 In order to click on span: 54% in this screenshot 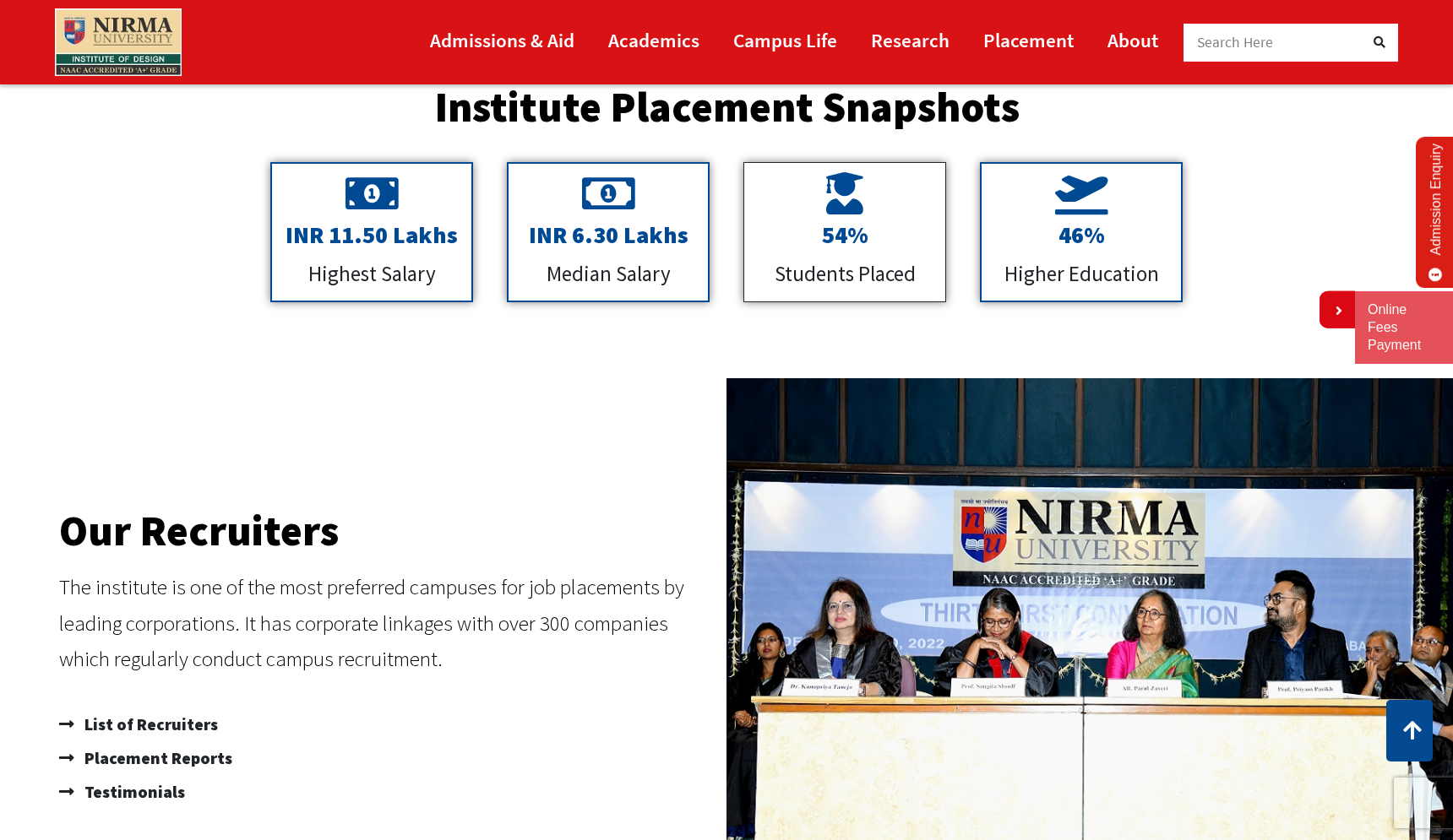, I will do `click(845, 235)`.